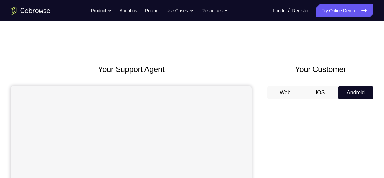 Image resolution: width=384 pixels, height=178 pixels. What do you see at coordinates (321, 93) in the screenshot?
I see `button: iOS` at bounding box center [321, 93].